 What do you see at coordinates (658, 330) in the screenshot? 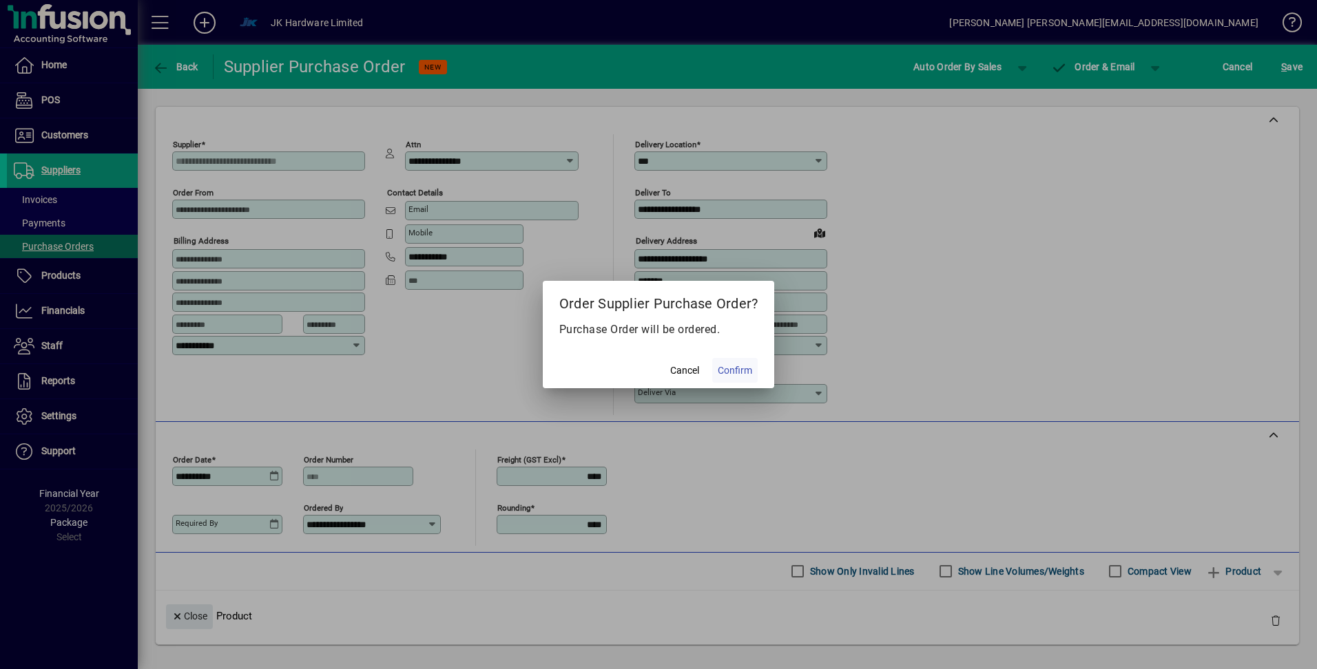
I see `p: Purchase Order will be ordered.` at bounding box center [658, 330].